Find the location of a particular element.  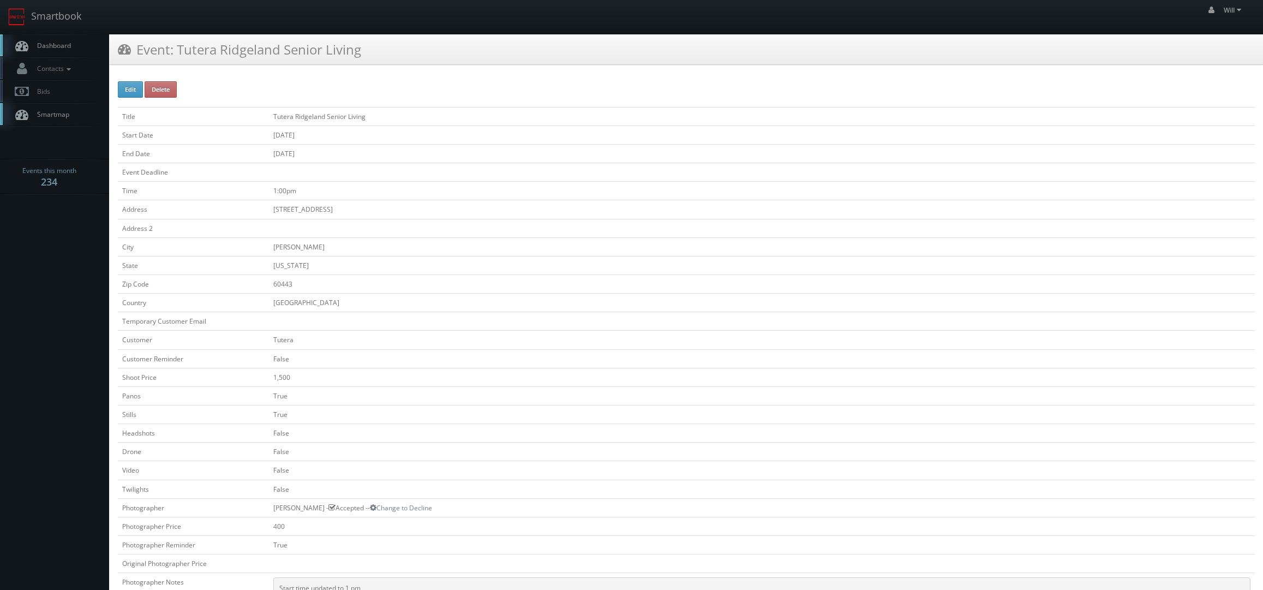

td: Customer Reminder is located at coordinates (193, 358).